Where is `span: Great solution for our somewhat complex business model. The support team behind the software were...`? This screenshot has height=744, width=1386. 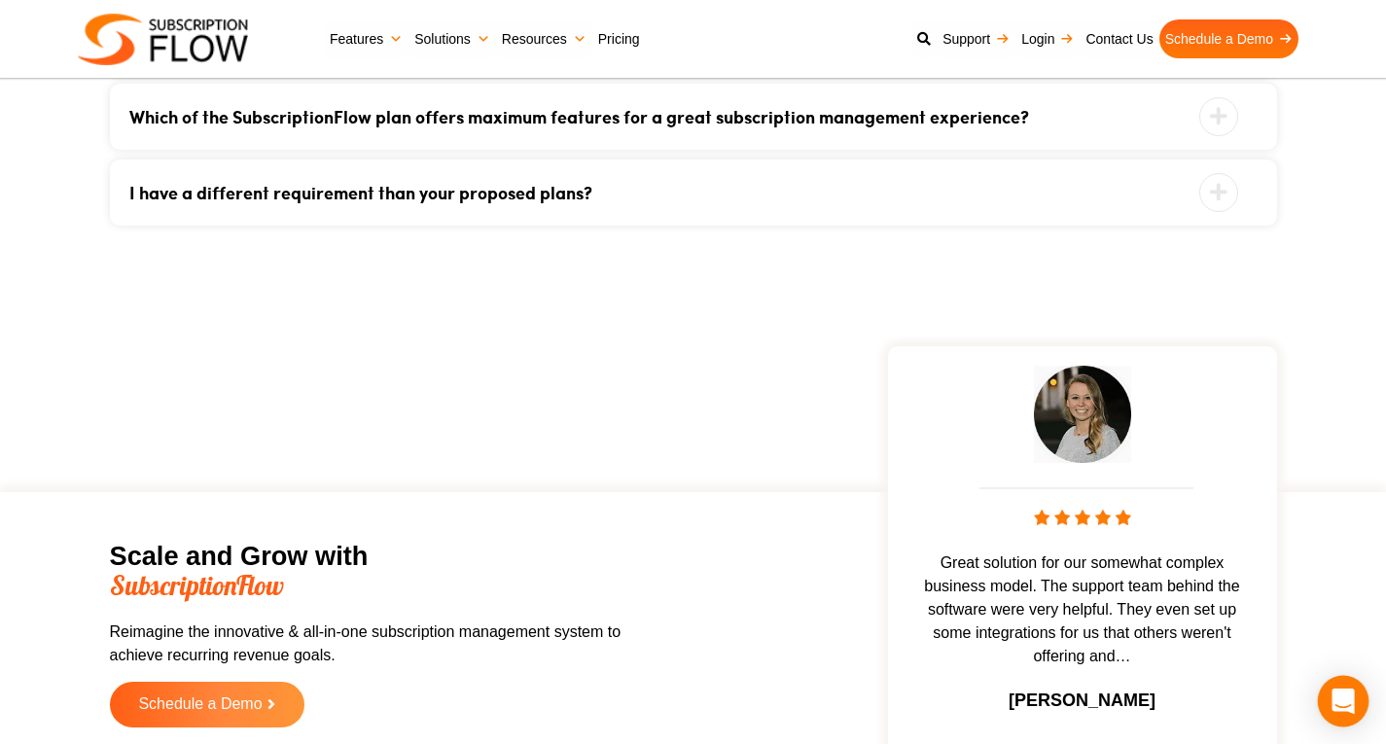
span: Great solution for our somewhat complex business model. The support team behind the software were... is located at coordinates (1083, 610).